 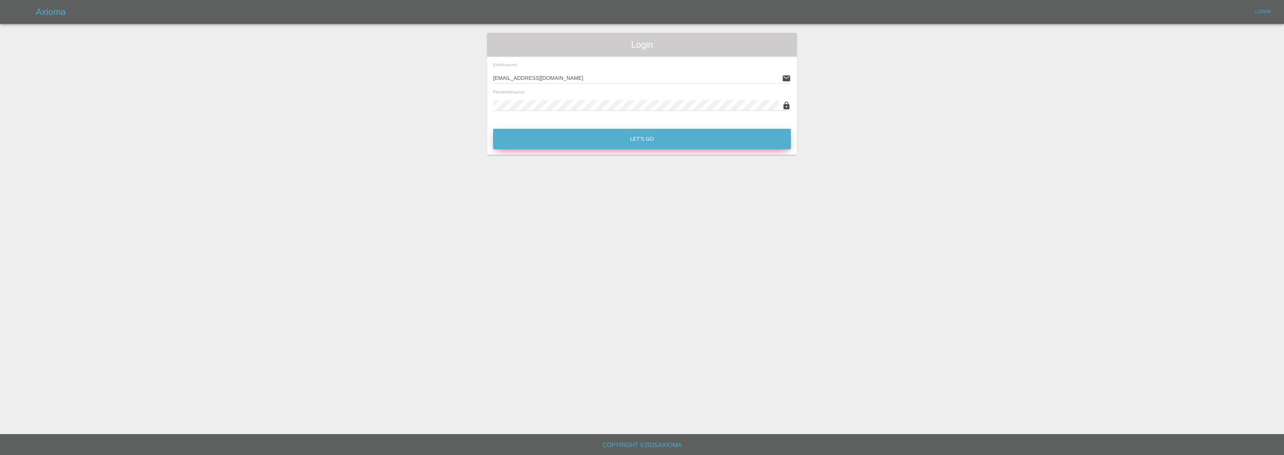 What do you see at coordinates (1263, 12) in the screenshot?
I see `a: Login` at bounding box center [1263, 12].